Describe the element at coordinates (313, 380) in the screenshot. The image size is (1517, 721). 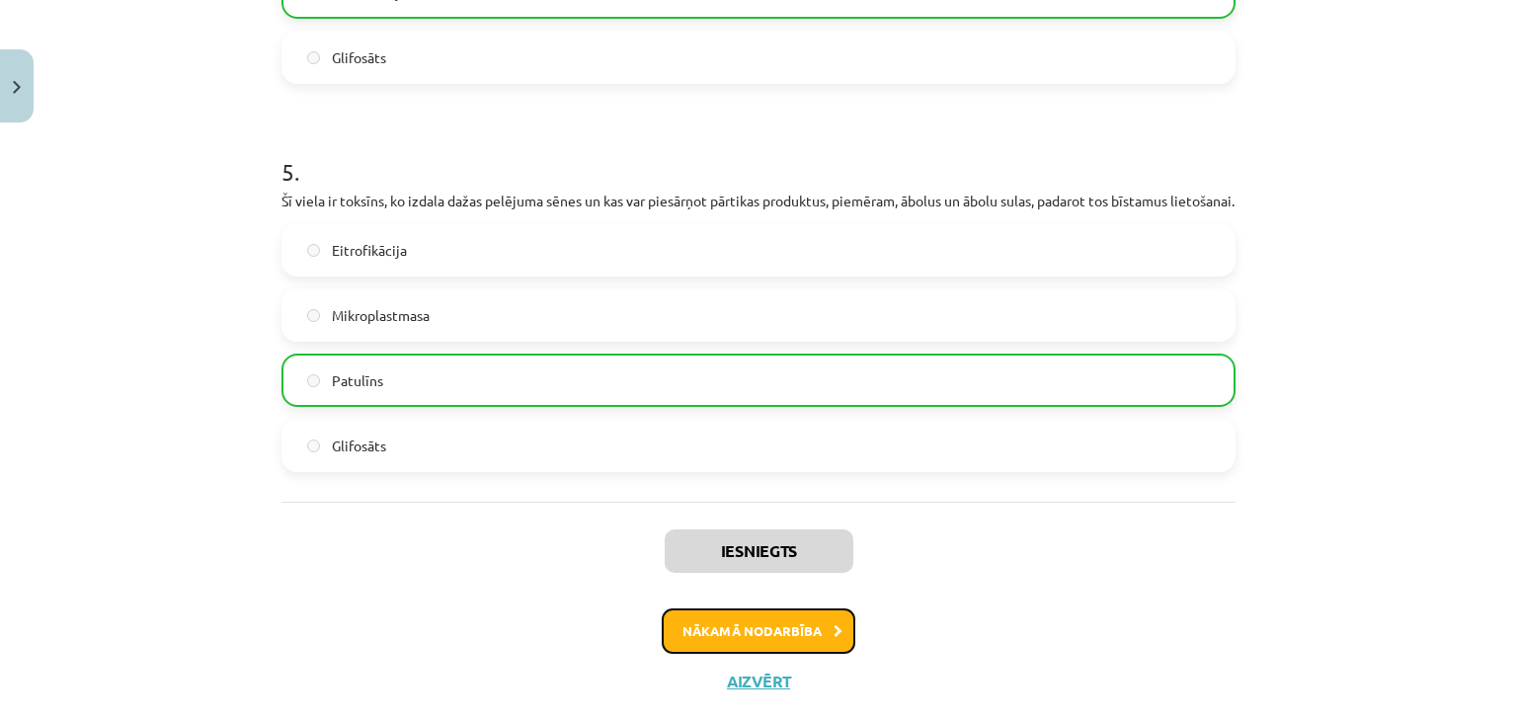
I see `input: Patulīns` at that location.